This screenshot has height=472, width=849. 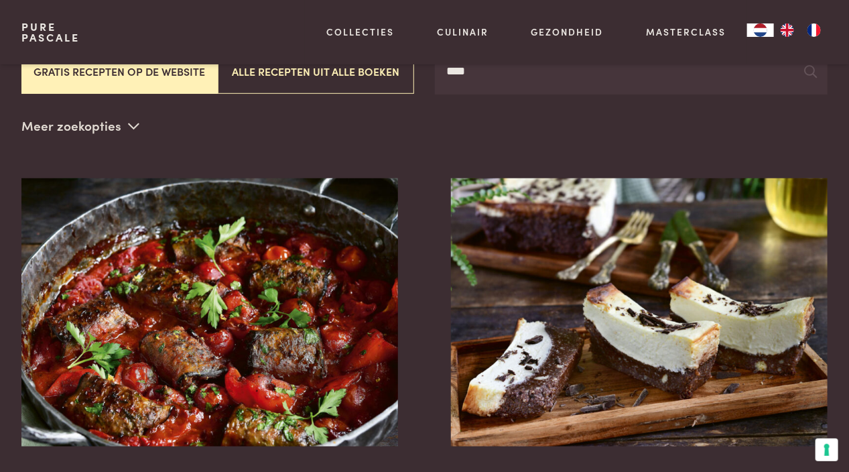 What do you see at coordinates (360, 31) in the screenshot?
I see `a: Collecties` at bounding box center [360, 31].